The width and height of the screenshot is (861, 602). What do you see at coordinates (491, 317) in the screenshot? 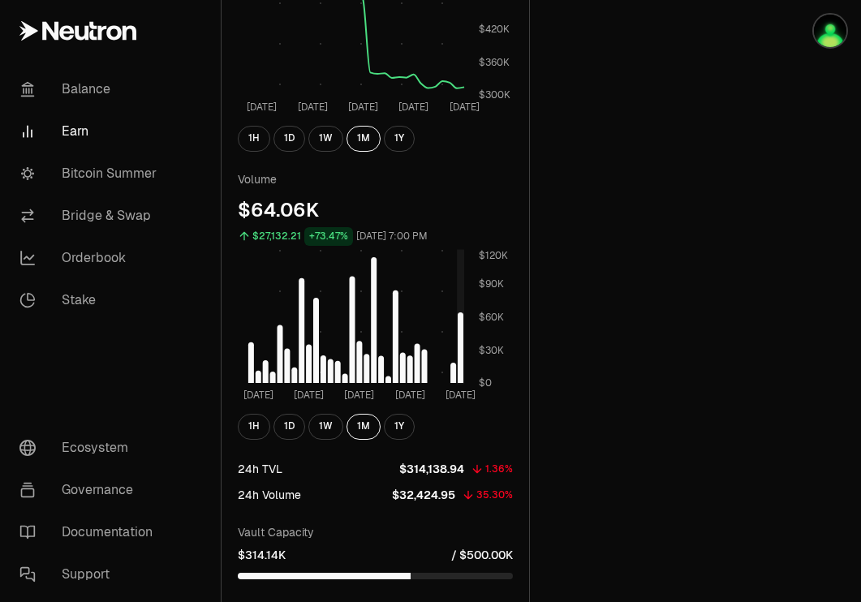
I see `tspan: $60K` at bounding box center [491, 317].